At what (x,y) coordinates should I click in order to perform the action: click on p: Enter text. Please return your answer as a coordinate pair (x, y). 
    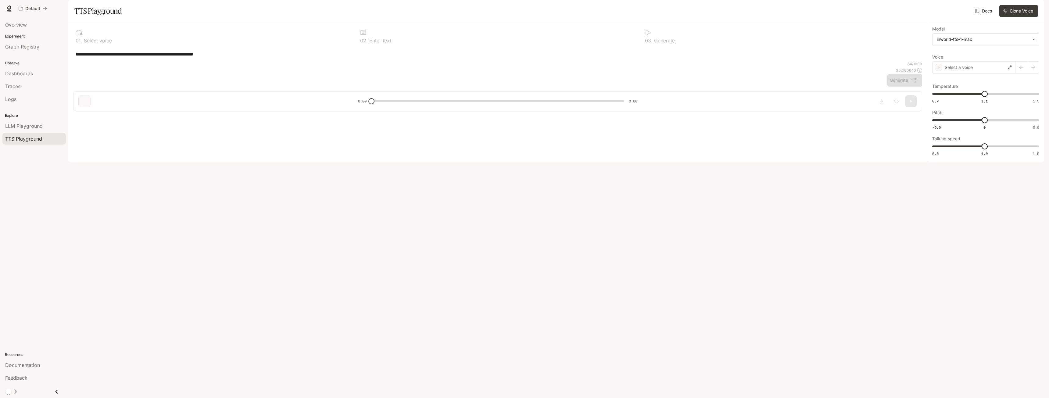
    Looking at the image, I should click on (379, 41).